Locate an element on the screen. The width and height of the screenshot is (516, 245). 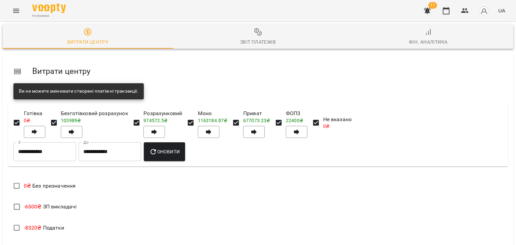
div: Звіт платежів is located at coordinates (258, 42).